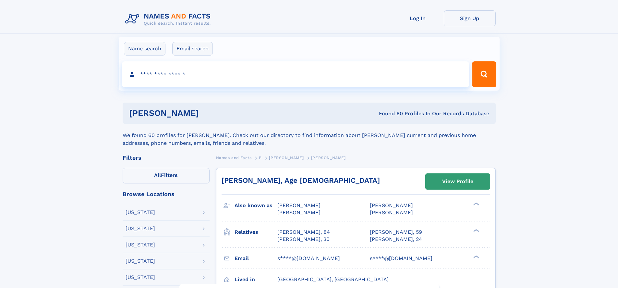 This screenshot has height=288, width=618. I want to click on h3: Email, so click(256, 258).